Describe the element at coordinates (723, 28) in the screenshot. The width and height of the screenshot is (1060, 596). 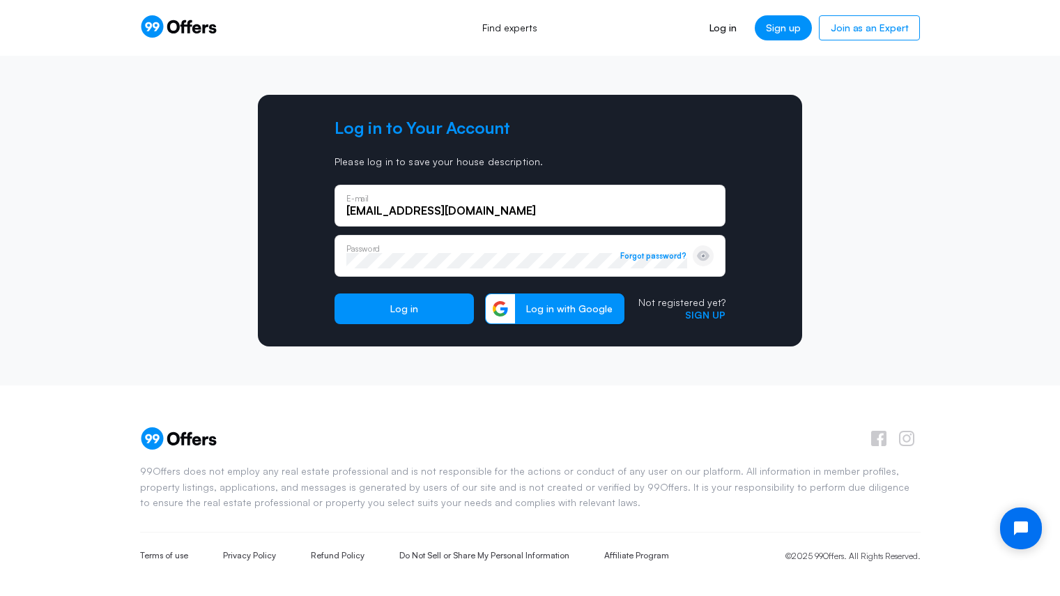
I see `a: Log in` at that location.